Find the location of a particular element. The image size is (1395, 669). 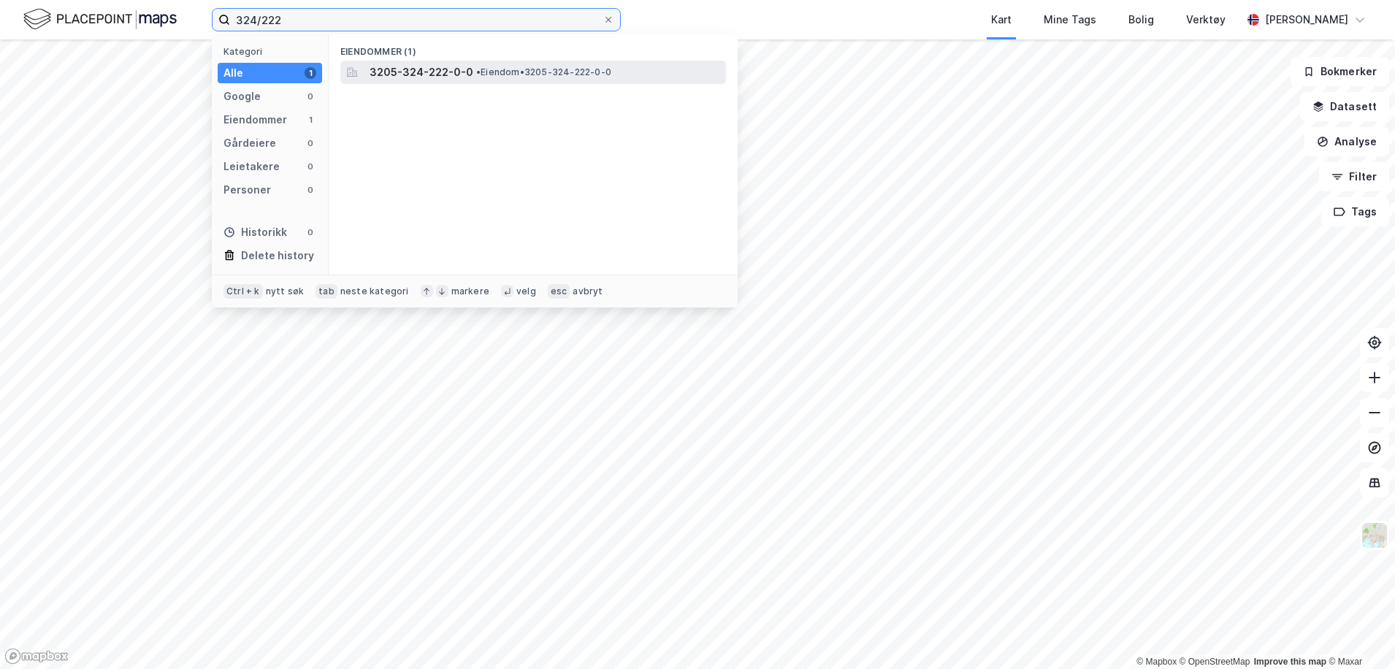

img: logo.f888ab2527a4732fd821a326f86c7f29.svg is located at coordinates (100, 19).